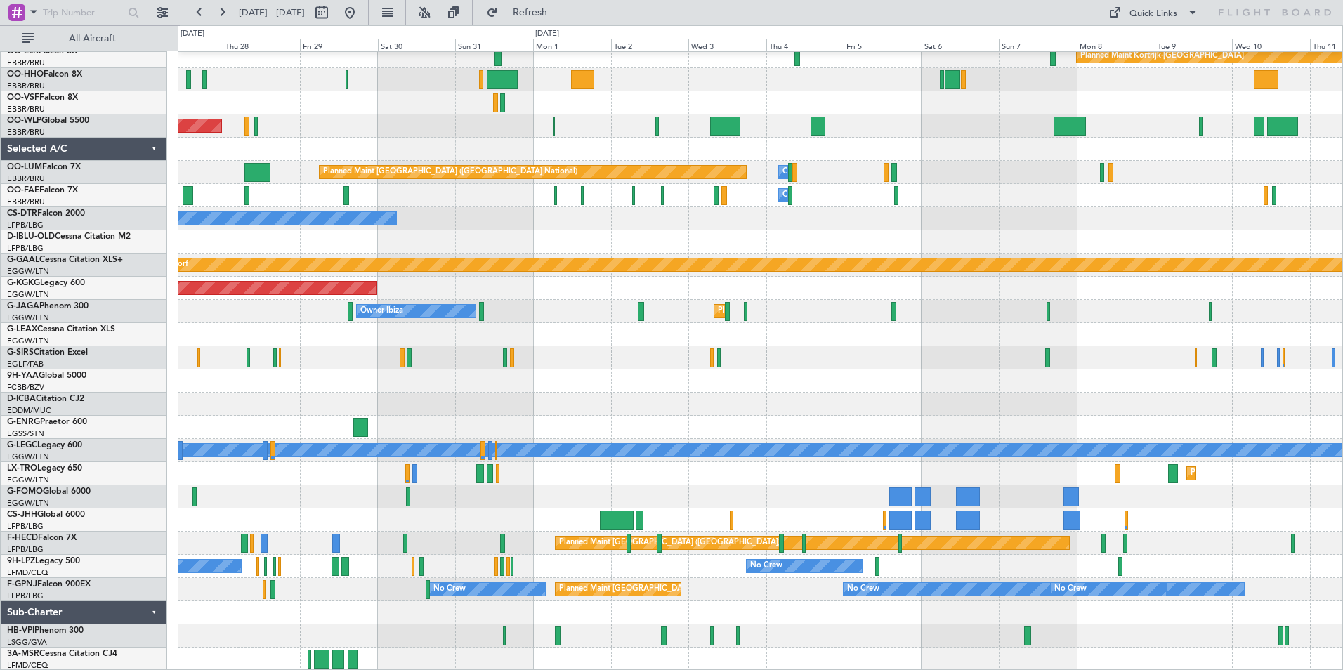 The width and height of the screenshot is (1343, 670). I want to click on a: F-GPNJFalcon 900EX, so click(48, 584).